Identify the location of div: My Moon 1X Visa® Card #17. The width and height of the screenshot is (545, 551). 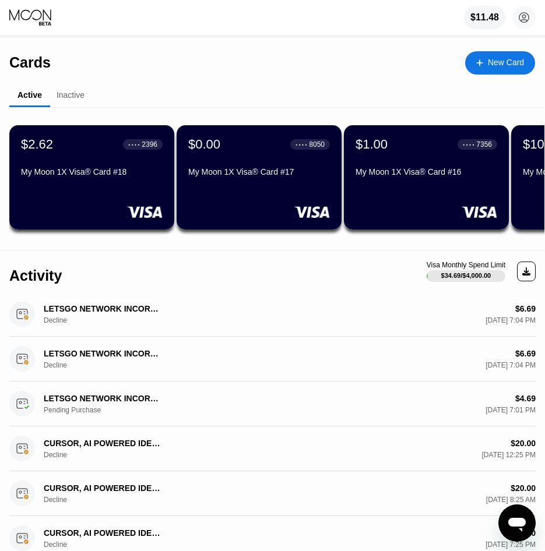
(259, 172).